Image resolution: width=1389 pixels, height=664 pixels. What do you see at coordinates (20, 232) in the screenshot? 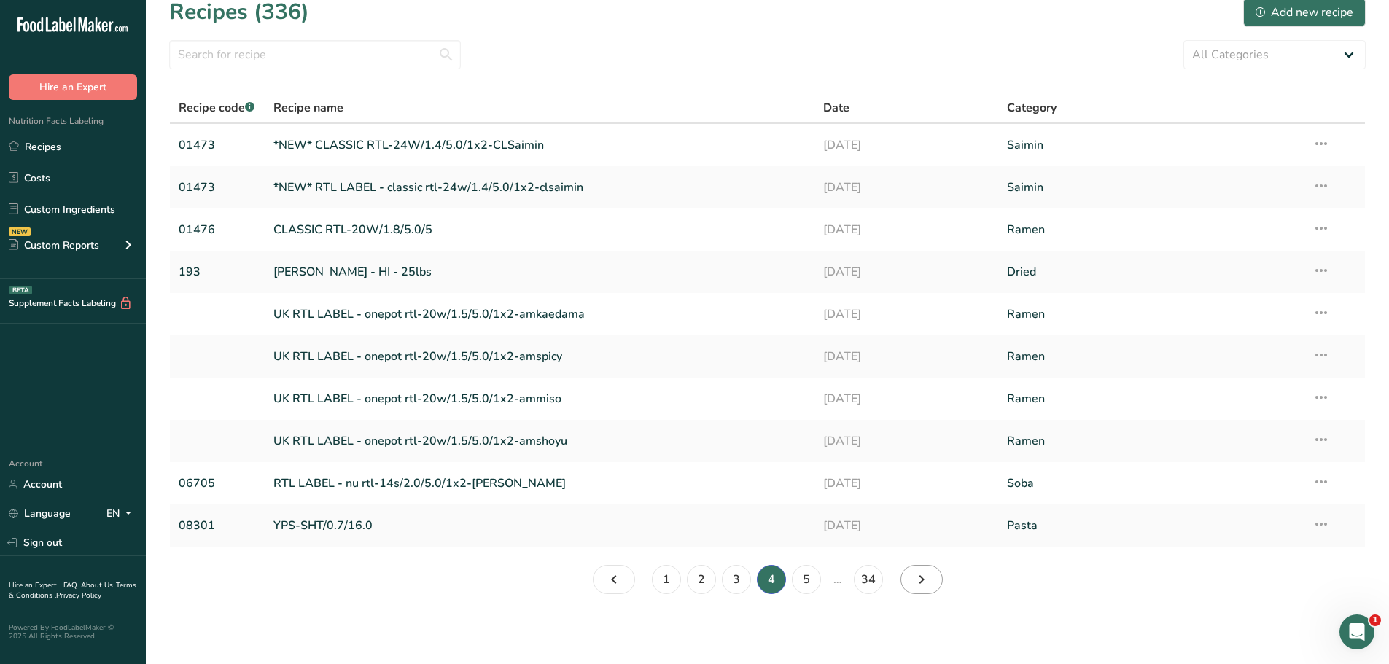
I see `div: NEW` at bounding box center [20, 232].